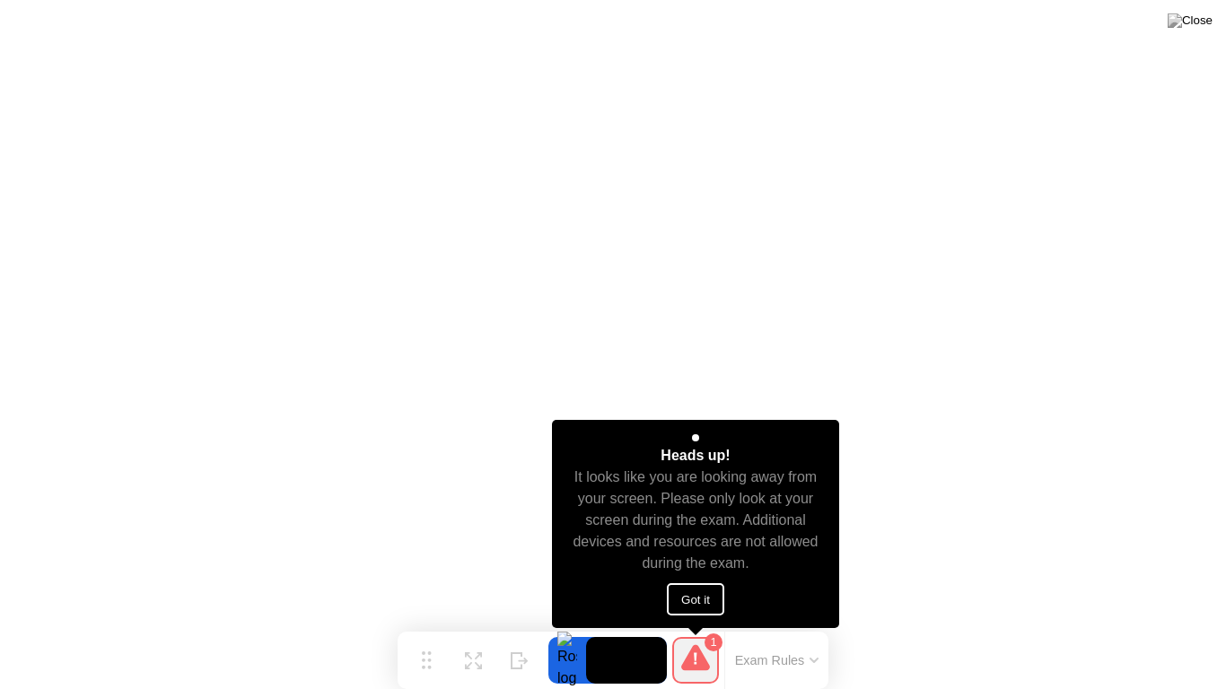 Image resolution: width=1226 pixels, height=689 pixels. What do you see at coordinates (777, 660) in the screenshot?
I see `button: Exam Rules` at bounding box center [777, 660].